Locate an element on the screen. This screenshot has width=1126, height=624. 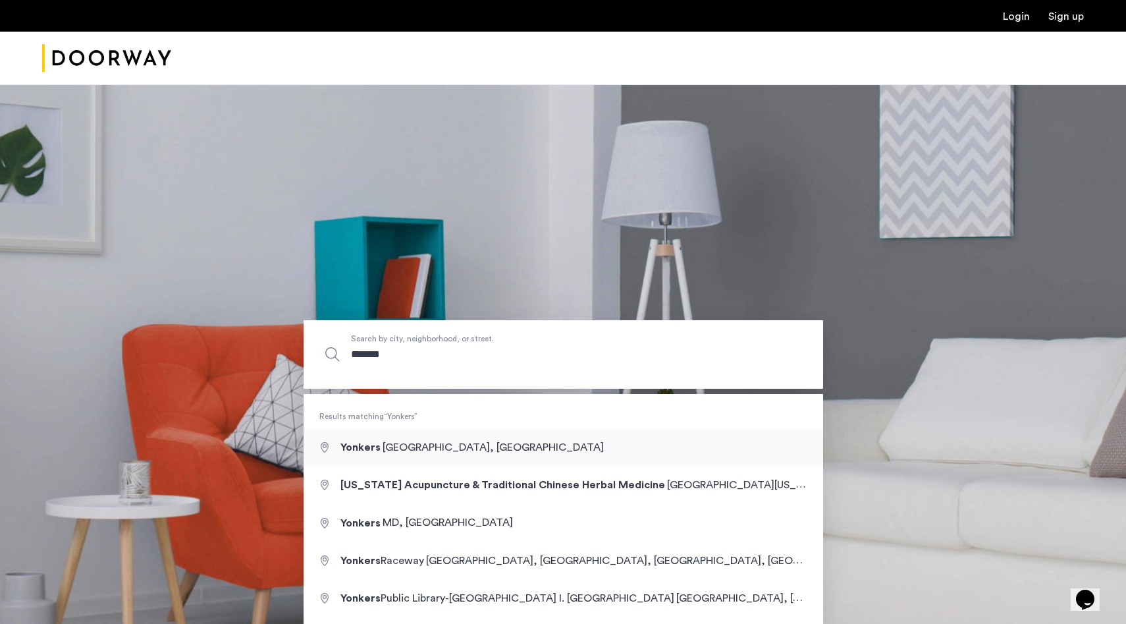
span: Results matching is located at coordinates (563, 416).